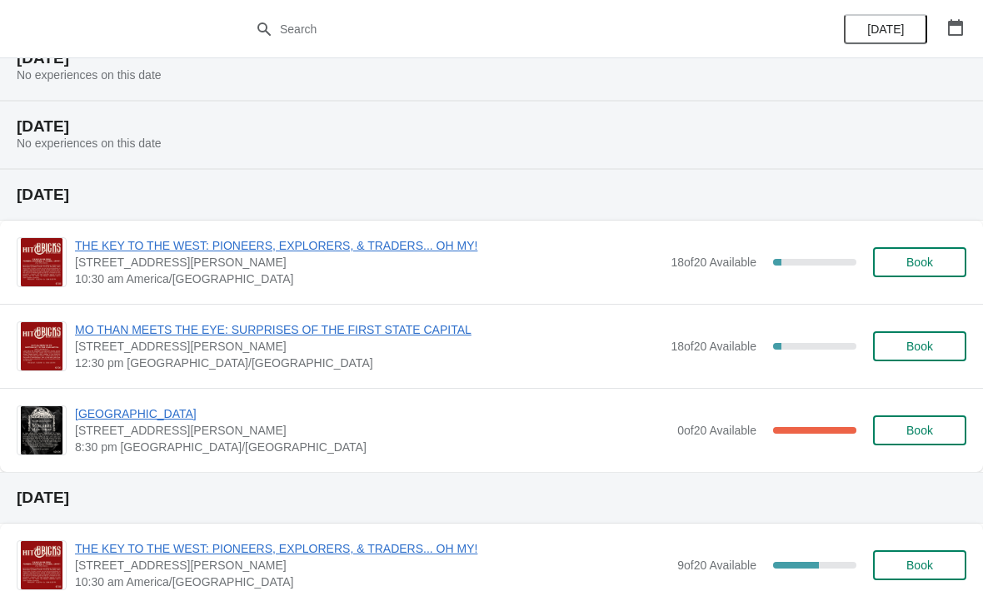  What do you see at coordinates (508, 29) in the screenshot?
I see `input: Search` at bounding box center [508, 29].